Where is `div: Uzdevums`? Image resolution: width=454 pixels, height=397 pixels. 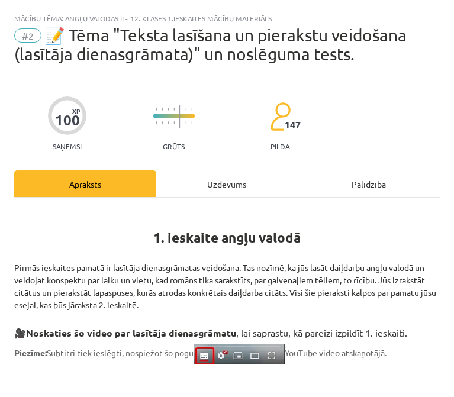
div: Uzdevums is located at coordinates (227, 183).